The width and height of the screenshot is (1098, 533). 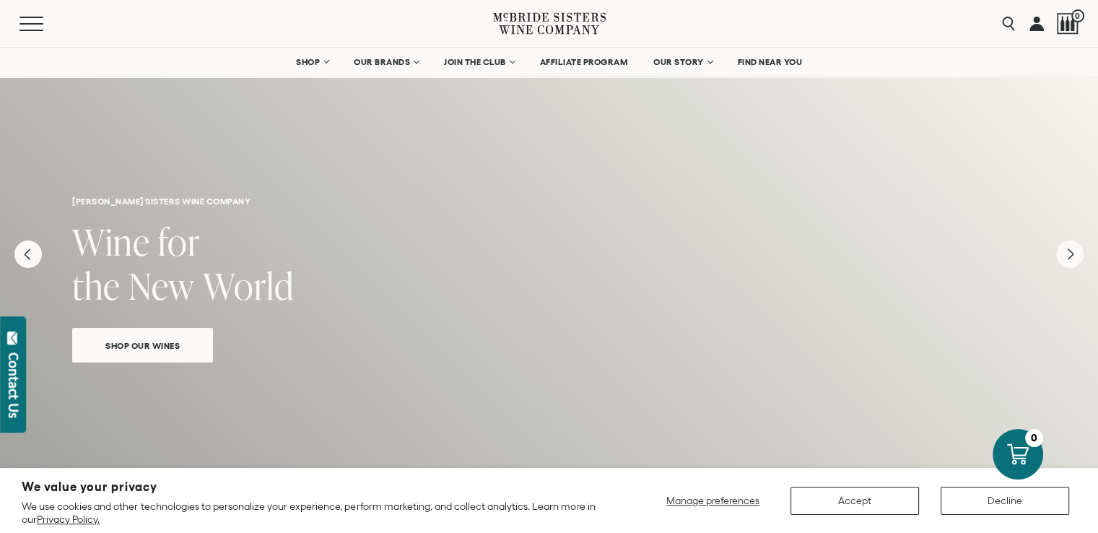 What do you see at coordinates (1070, 254) in the screenshot?
I see `button: Next` at bounding box center [1070, 254].